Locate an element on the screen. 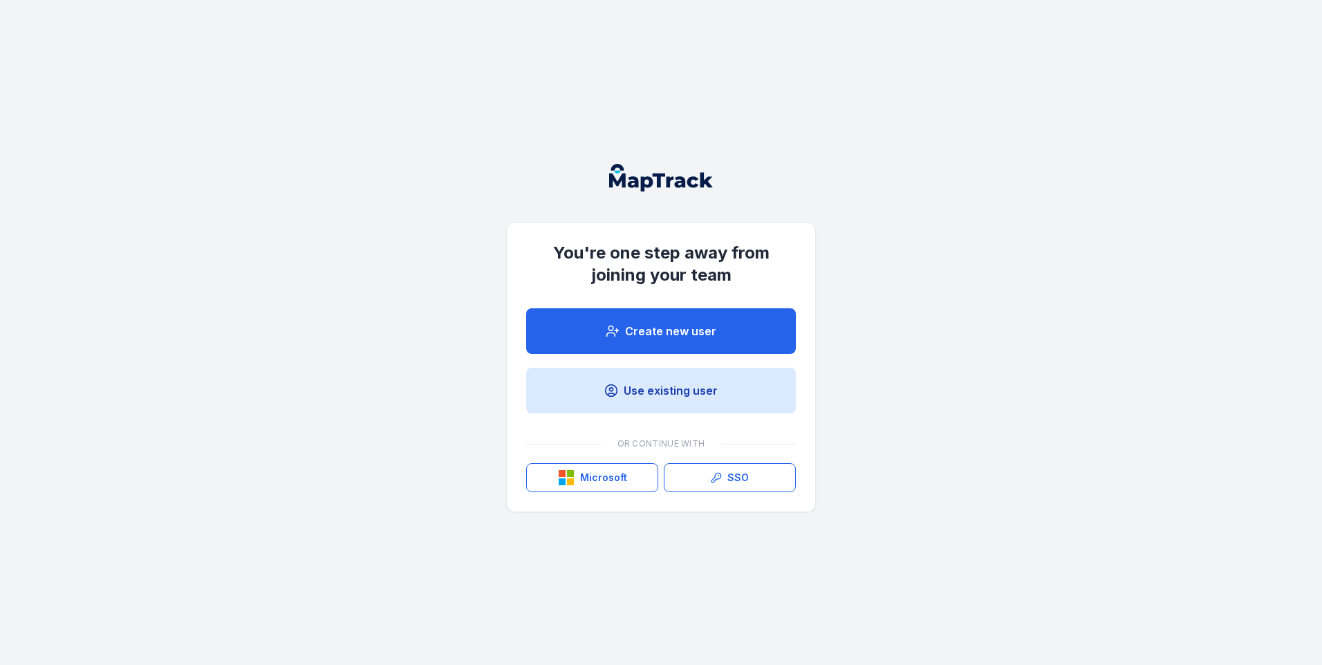 Image resolution: width=1322 pixels, height=665 pixels. button: Microsoft is located at coordinates (592, 478).